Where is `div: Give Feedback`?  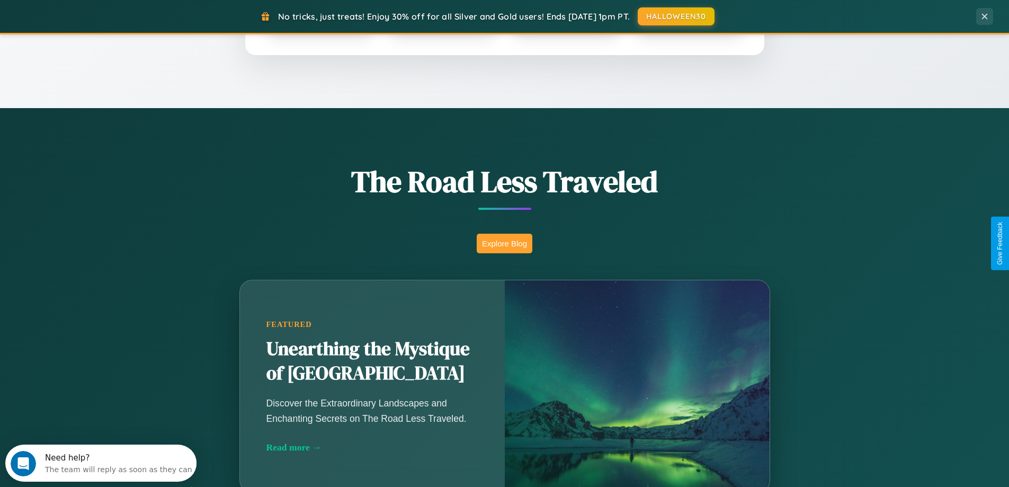 div: Give Feedback is located at coordinates (1000, 243).